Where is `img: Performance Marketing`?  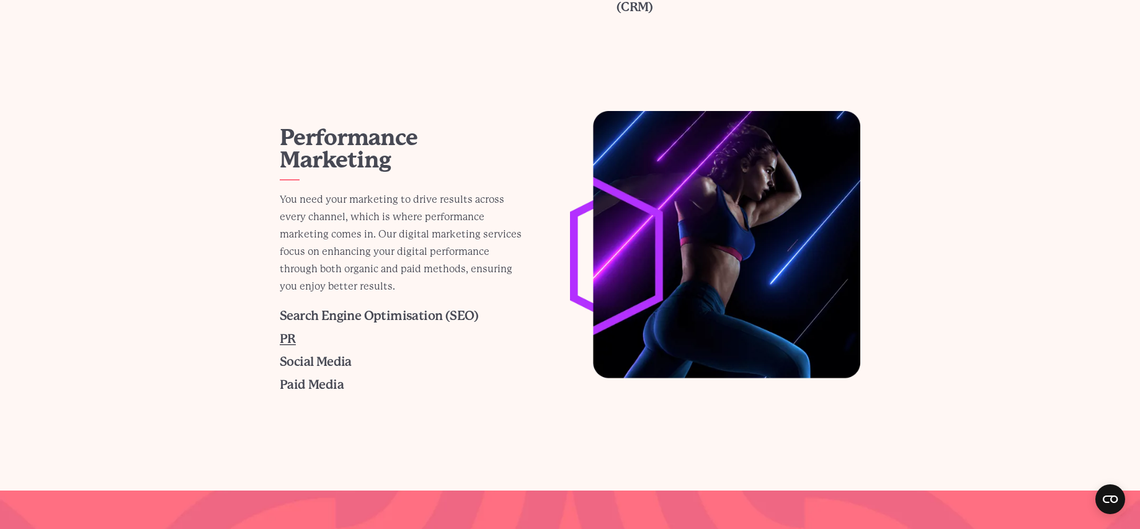 img: Performance Marketing is located at coordinates (715, 256).